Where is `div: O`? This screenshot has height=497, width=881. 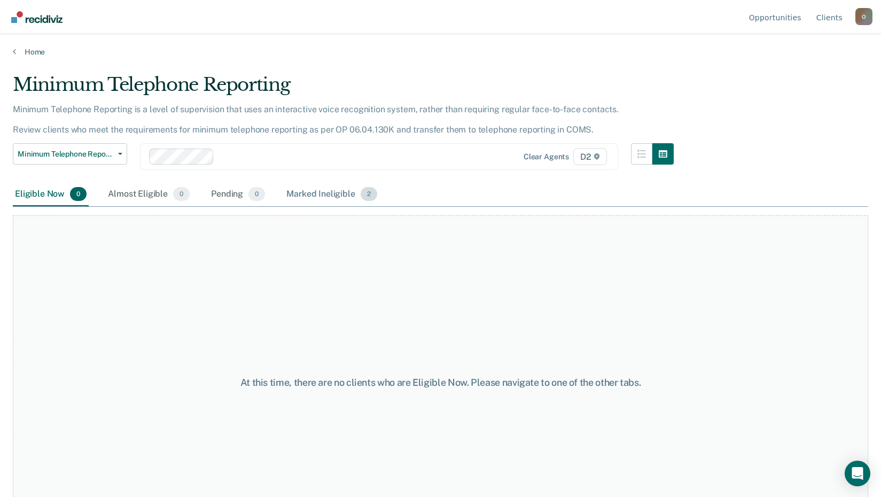
div: O is located at coordinates (864, 17).